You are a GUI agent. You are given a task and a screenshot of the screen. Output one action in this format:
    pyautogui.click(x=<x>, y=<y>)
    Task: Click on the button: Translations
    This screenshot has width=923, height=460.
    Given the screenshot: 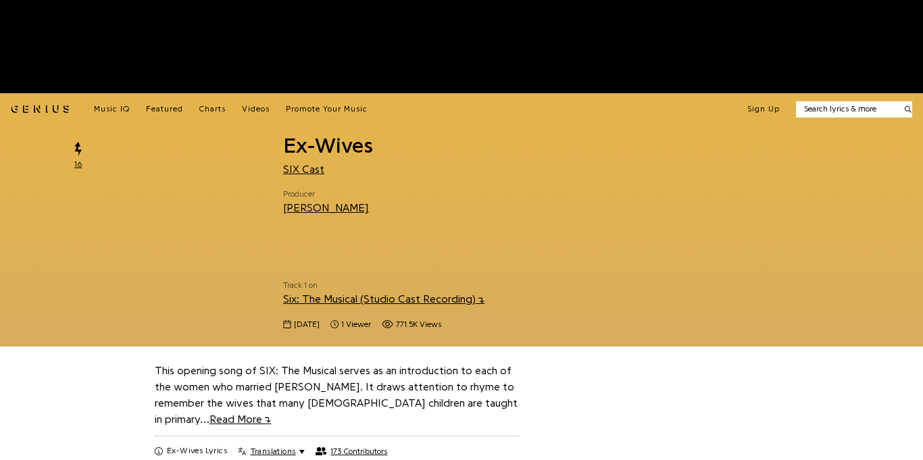 What is the action you would take?
    pyautogui.click(x=271, y=451)
    